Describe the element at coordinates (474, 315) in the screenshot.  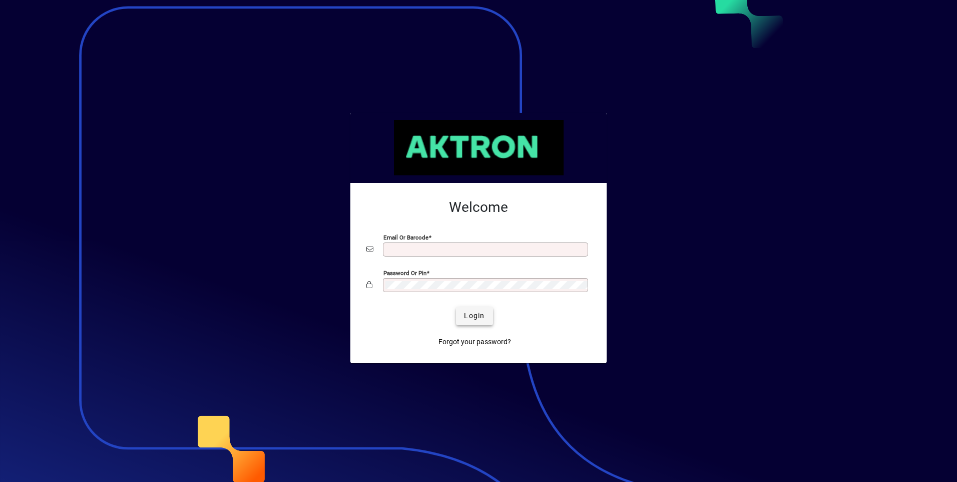
I see `span: Login` at that location.